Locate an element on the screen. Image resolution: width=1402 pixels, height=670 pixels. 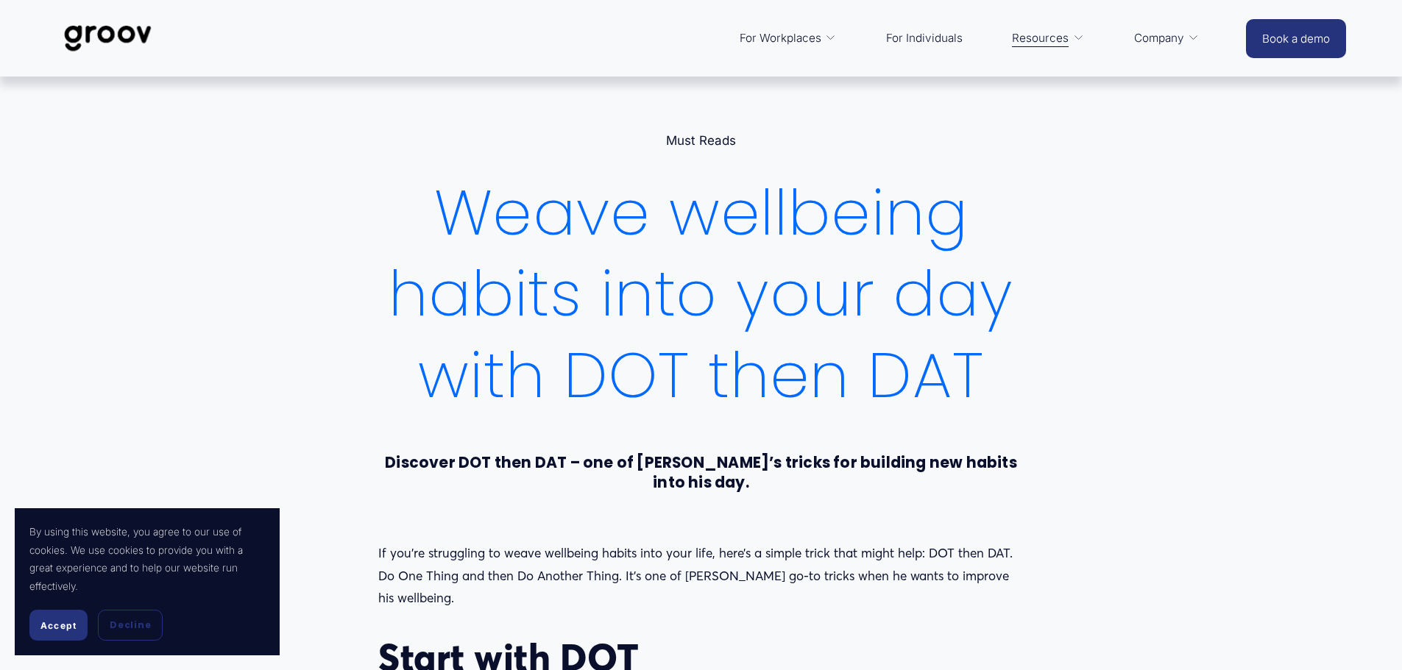
span: For Workplaces is located at coordinates (780, 38).